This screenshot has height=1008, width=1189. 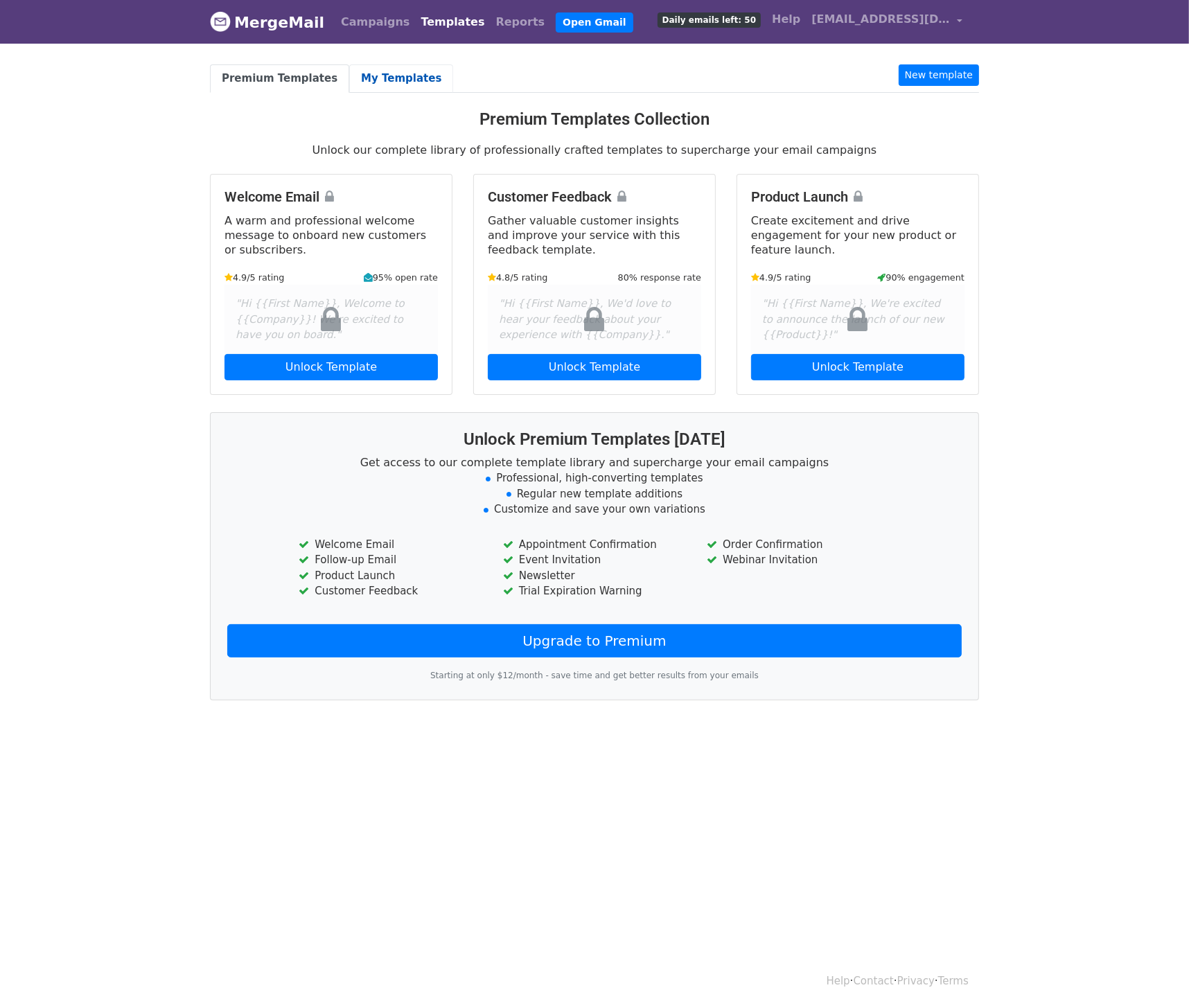 I want to click on p: Starting at only $12/month - save time and get better results from your emails, so click(x=595, y=676).